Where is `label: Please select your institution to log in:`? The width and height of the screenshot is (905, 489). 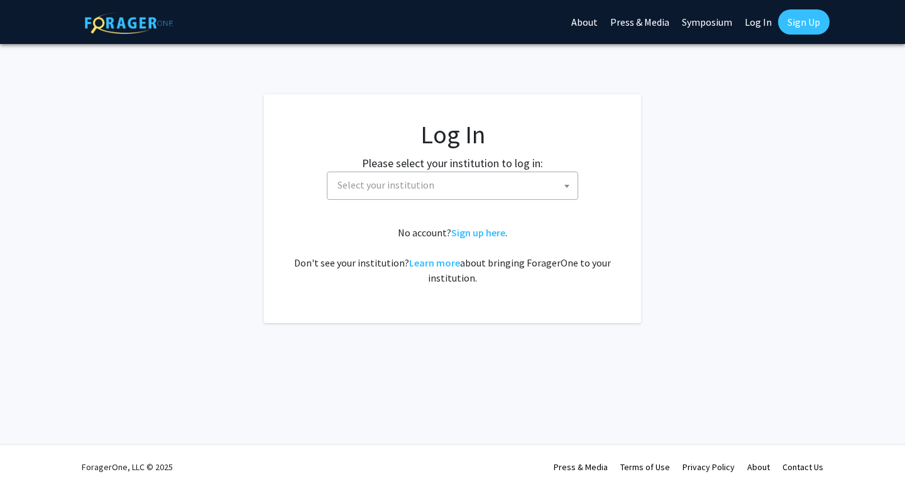
label: Please select your institution to log in: is located at coordinates (453, 163).